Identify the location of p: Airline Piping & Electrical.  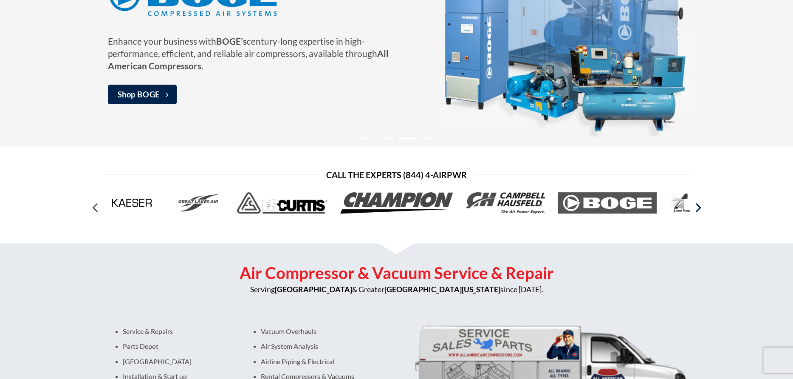
(344, 360).